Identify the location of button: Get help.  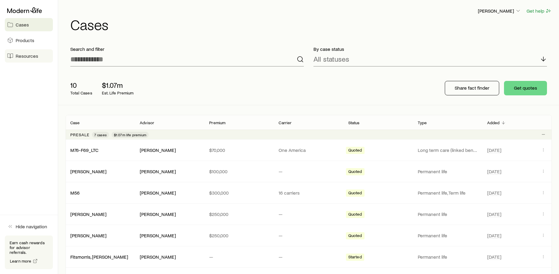
(539, 11).